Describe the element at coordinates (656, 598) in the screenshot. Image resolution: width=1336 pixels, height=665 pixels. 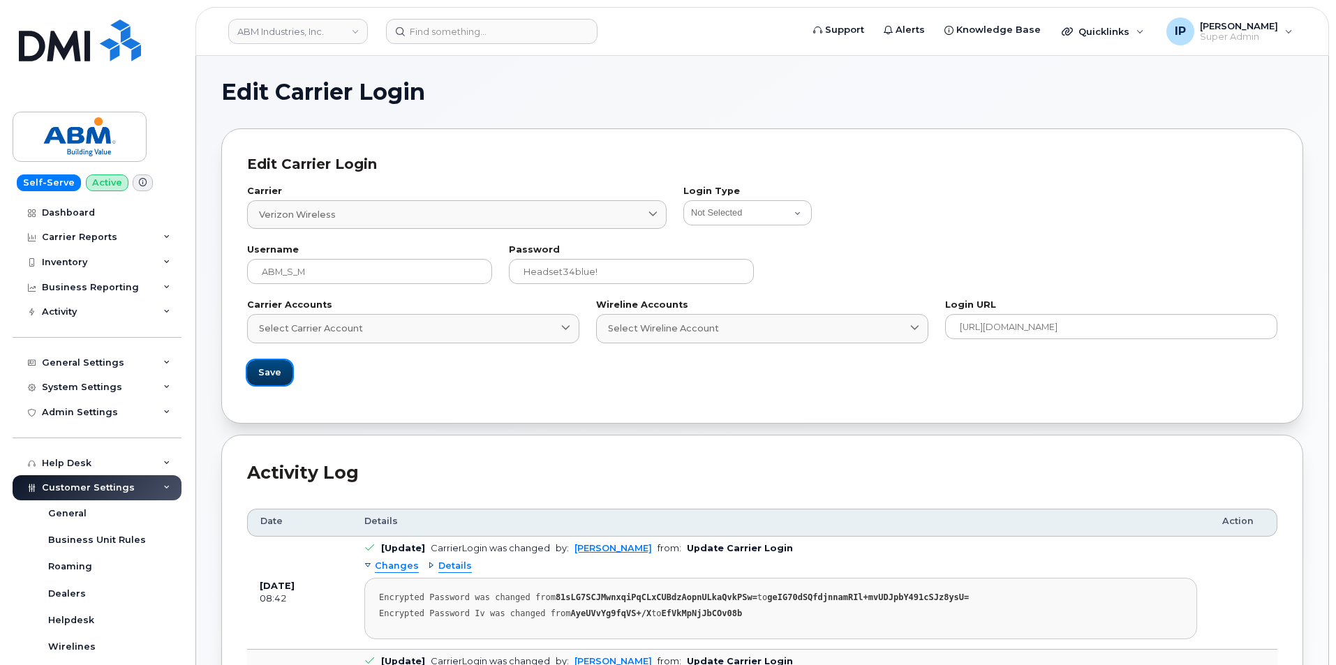
I see `strong: 81sLG7SCJMwnxqiPqCLxCUBdzAopnULkaQvkPSw=` at that location.